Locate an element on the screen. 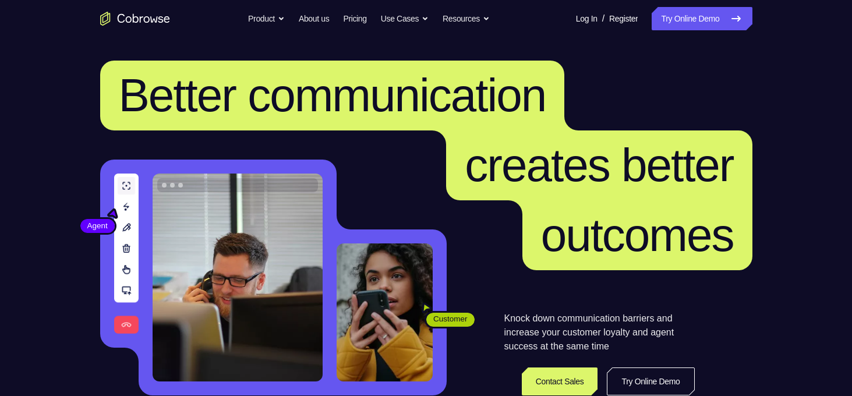  a: Contact Sales is located at coordinates (559, 381).